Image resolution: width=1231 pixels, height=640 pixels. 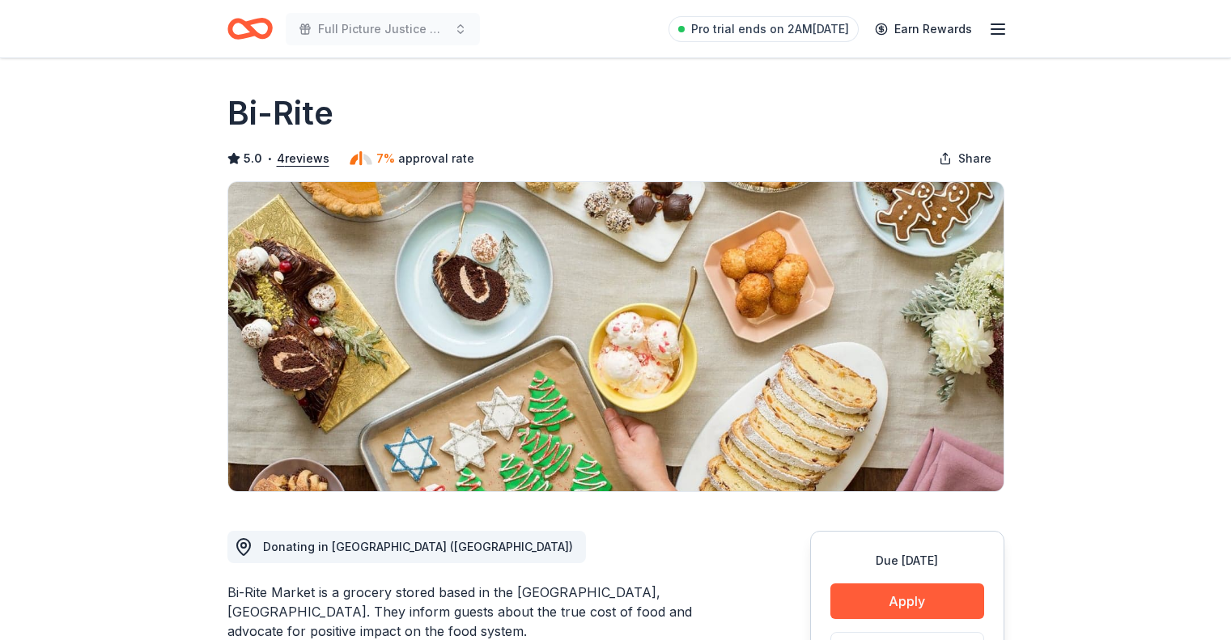 I want to click on button: Apply, so click(x=907, y=601).